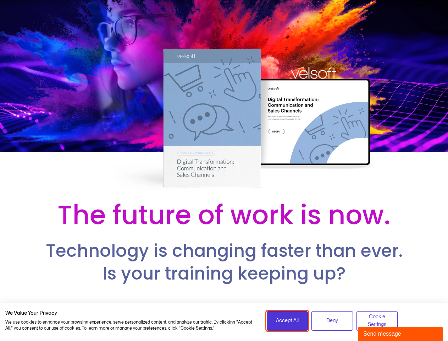  What do you see at coordinates (224, 262) in the screenshot?
I see `h2: Technology is changing faster than ever. Is your training keeping up?` at bounding box center [224, 262].